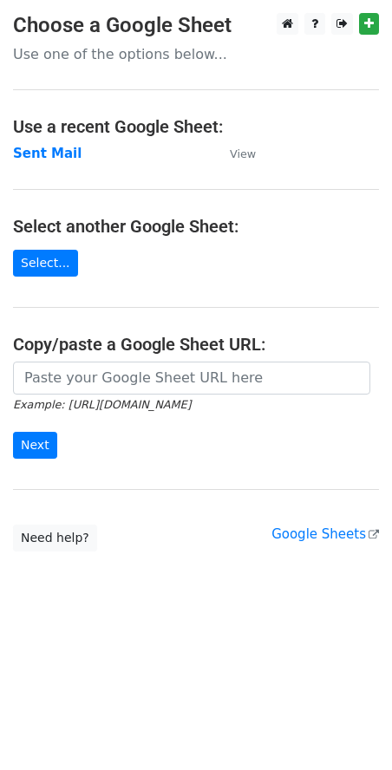 This screenshot has width=392, height=770. I want to click on h4: Select another Google Sheet:, so click(196, 226).